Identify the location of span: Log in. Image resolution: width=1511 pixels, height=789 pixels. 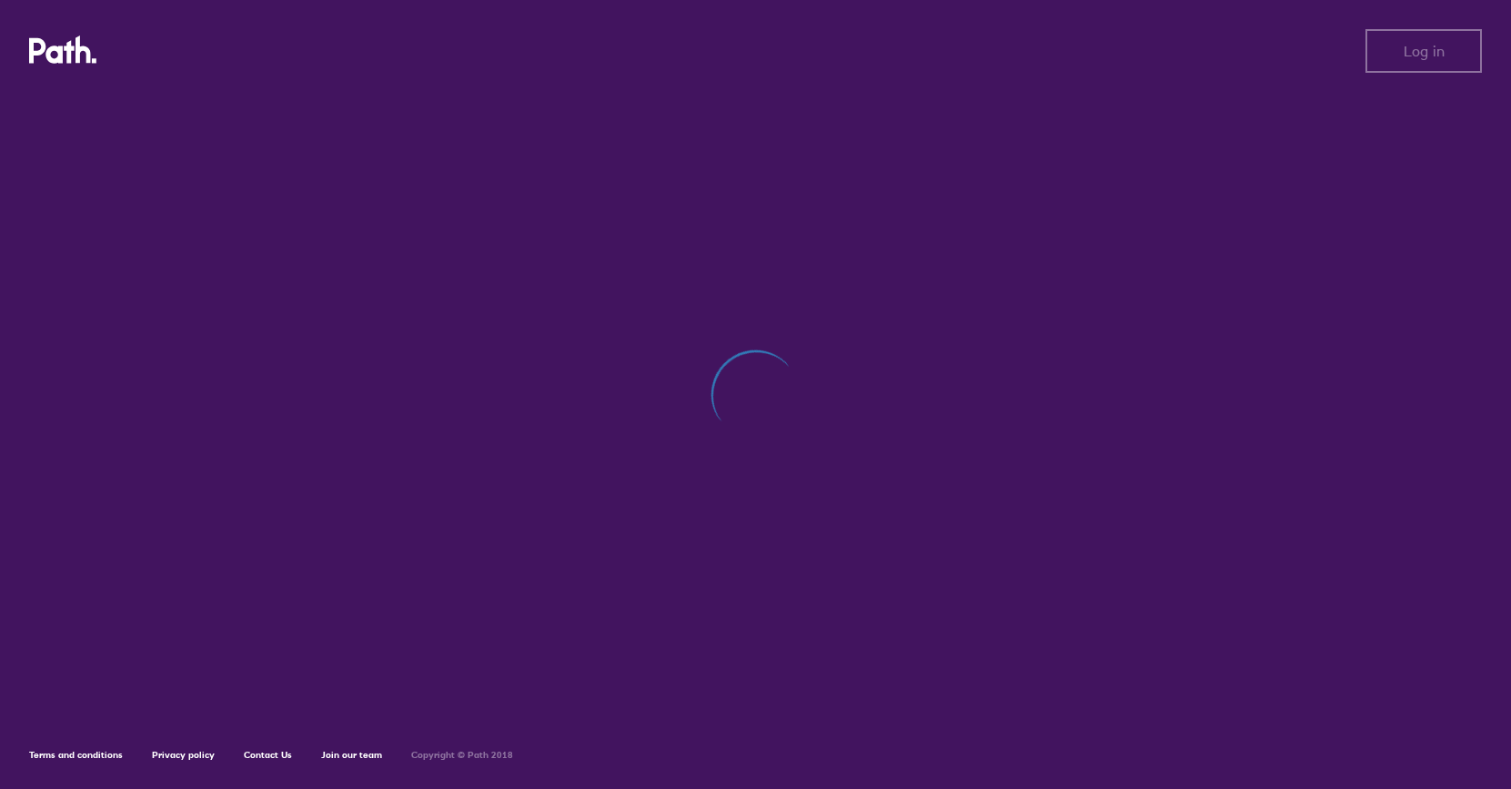
(1424, 51).